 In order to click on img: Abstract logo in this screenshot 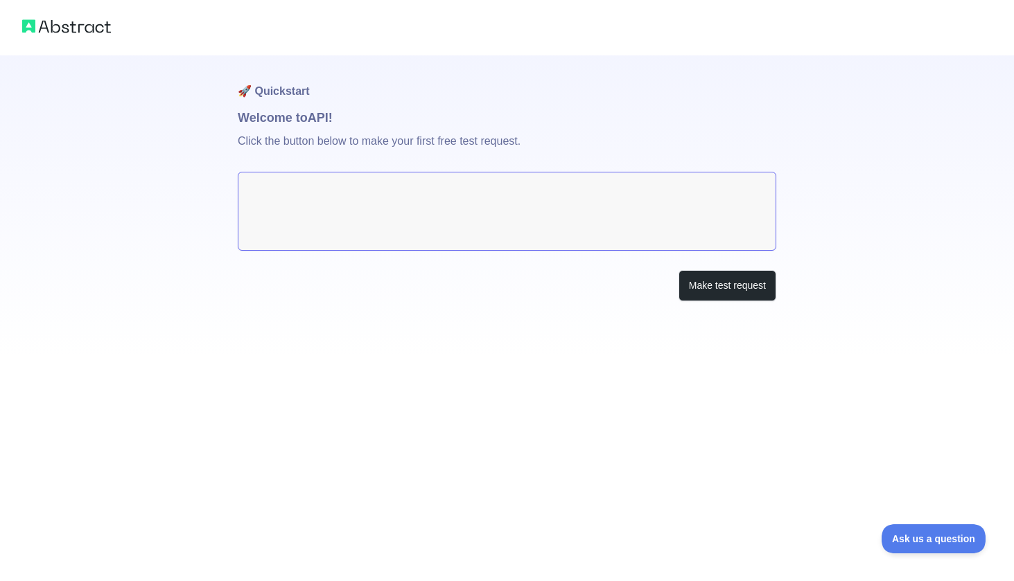, I will do `click(67, 26)`.